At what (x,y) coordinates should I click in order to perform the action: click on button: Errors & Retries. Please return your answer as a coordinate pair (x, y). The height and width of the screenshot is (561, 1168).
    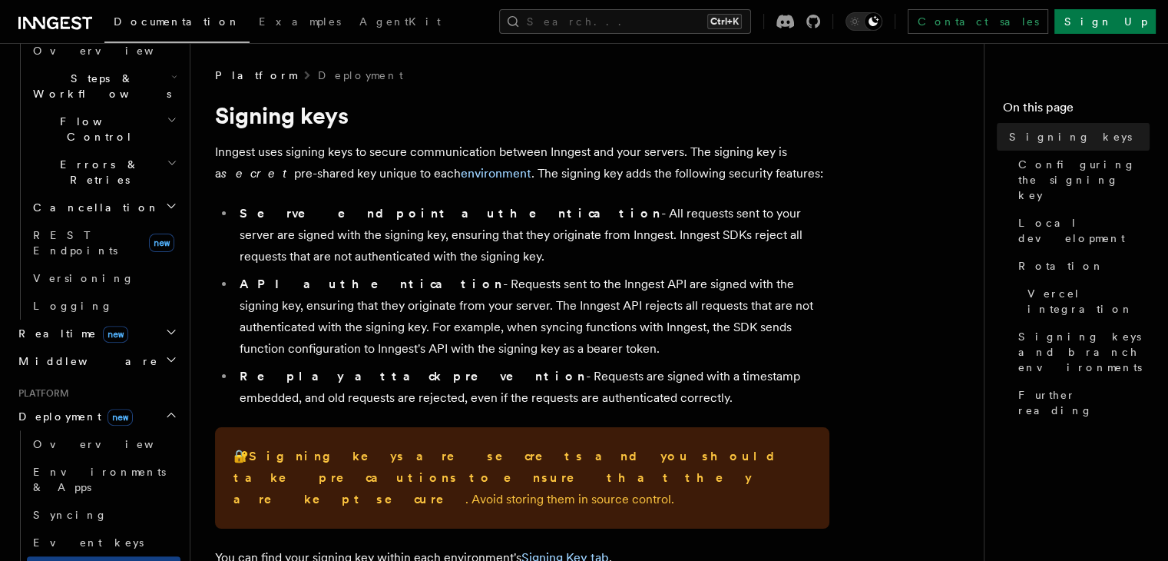
    Looking at the image, I should click on (104, 172).